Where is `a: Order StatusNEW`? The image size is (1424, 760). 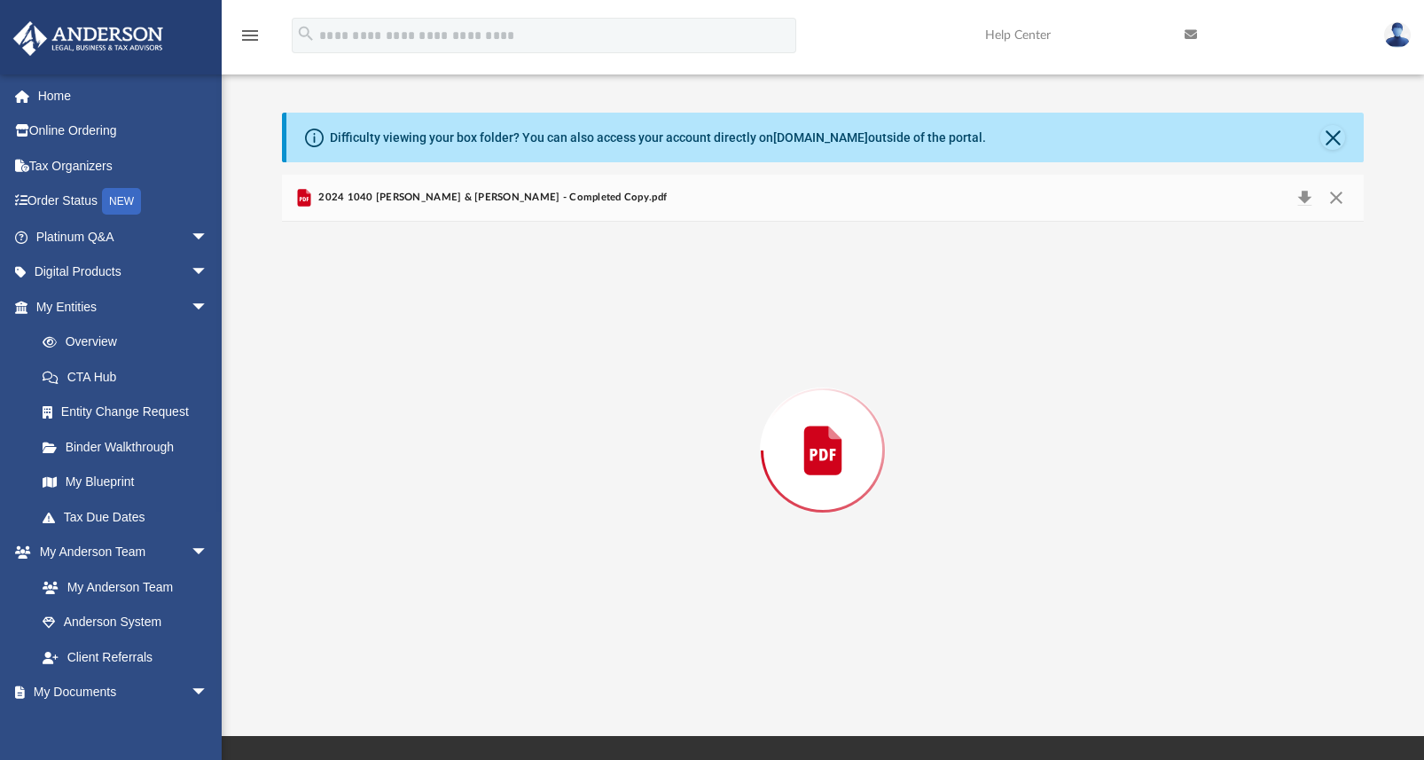
a: Order StatusNEW is located at coordinates (123, 201).